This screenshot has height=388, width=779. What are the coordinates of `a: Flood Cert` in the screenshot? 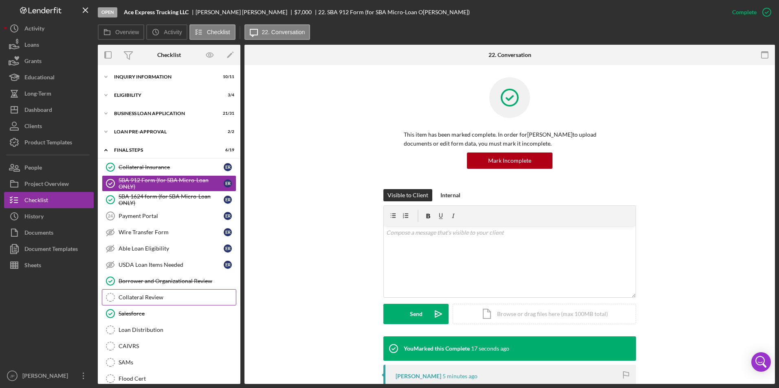 It's located at (169, 379).